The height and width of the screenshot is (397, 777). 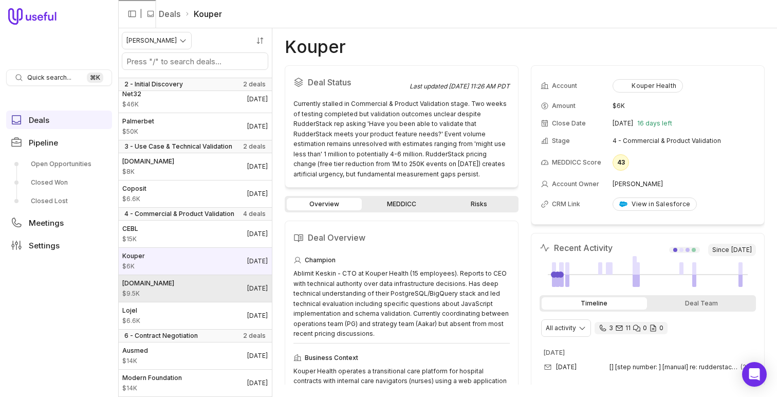 What do you see at coordinates (564, 86) in the screenshot?
I see `span: Account` at bounding box center [564, 86].